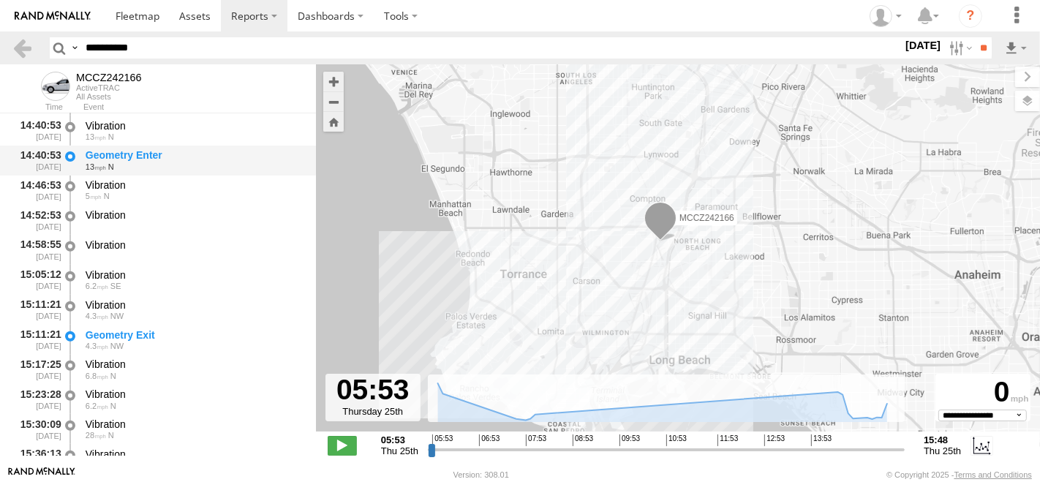 The image size is (1040, 482). I want to click on label: Search Filter Options, so click(958, 48).